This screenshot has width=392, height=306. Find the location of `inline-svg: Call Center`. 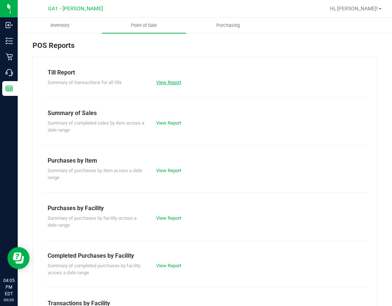

inline-svg: Call Center is located at coordinates (9, 73).